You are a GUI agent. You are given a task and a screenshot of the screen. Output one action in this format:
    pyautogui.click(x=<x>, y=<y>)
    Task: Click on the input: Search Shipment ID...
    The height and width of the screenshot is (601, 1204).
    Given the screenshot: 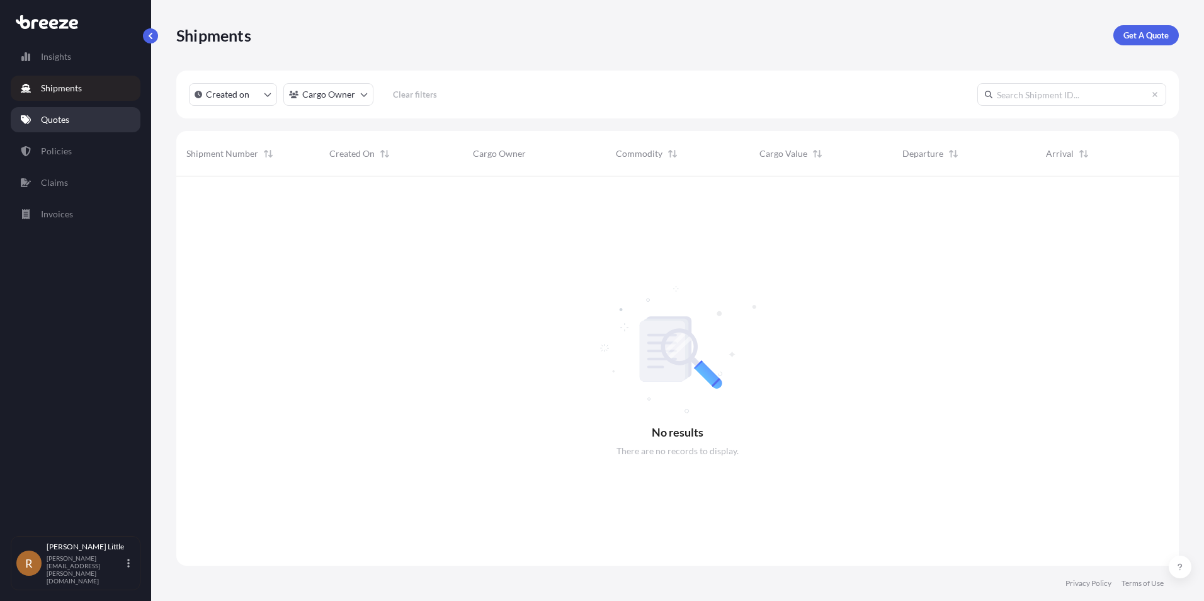 What is the action you would take?
    pyautogui.click(x=1072, y=94)
    